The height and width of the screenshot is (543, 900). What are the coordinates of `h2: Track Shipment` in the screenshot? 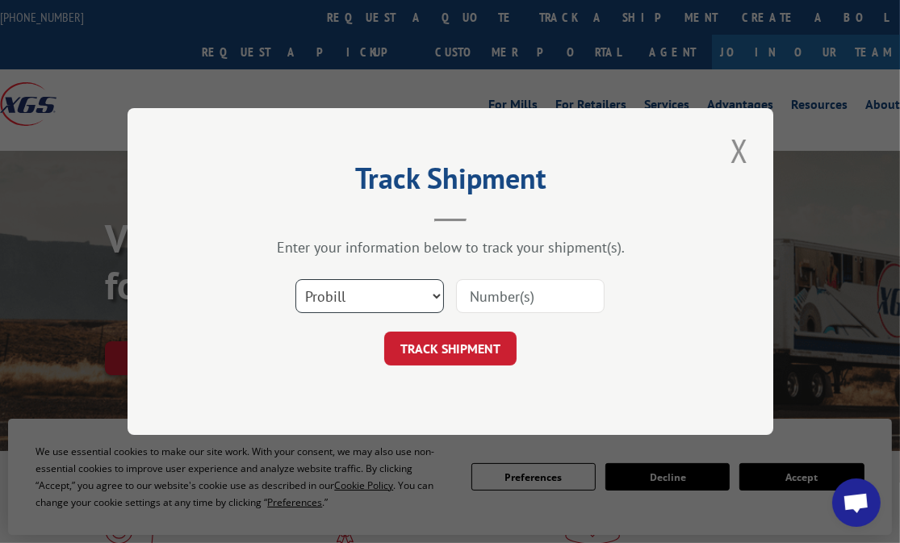 It's located at (450, 182).